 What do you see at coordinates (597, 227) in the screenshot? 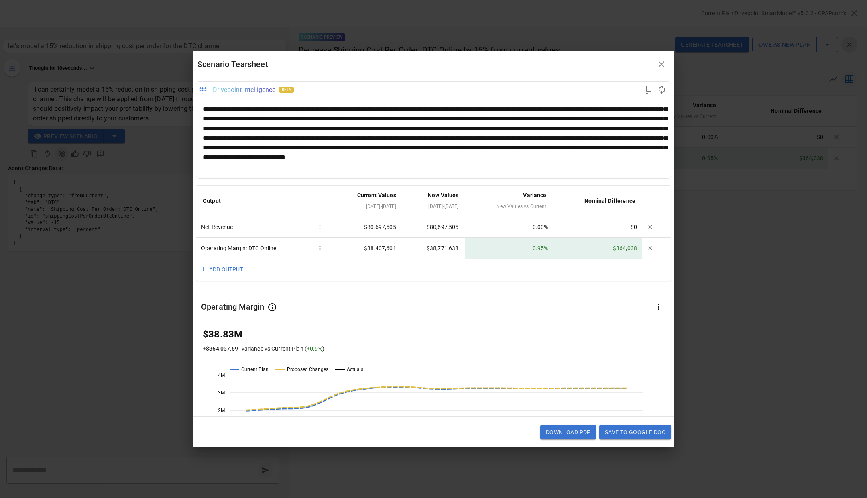
I see `td: $0` at bounding box center [597, 227].